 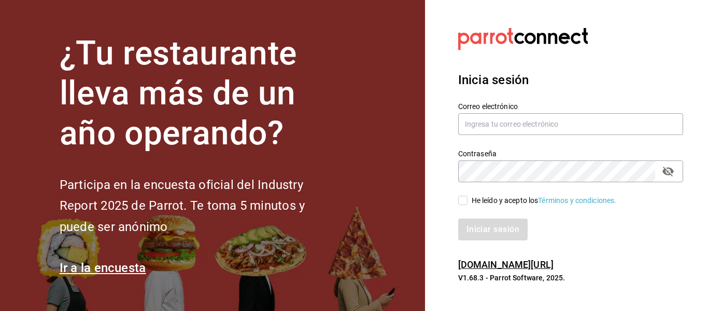 What do you see at coordinates (103, 268) in the screenshot?
I see `a: Ir a la encuesta` at bounding box center [103, 268].